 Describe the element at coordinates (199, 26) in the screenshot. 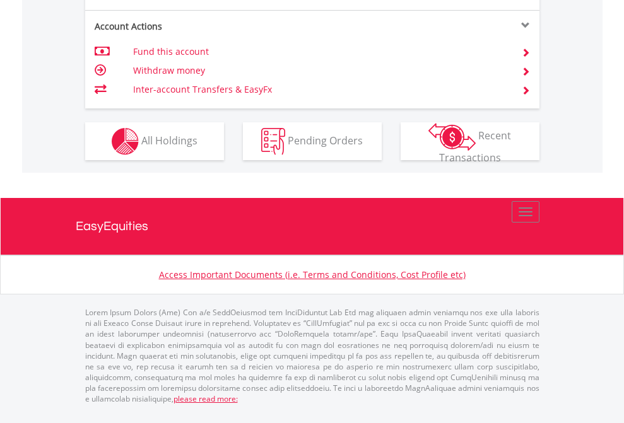

I see `div: Account Actions` at that location.